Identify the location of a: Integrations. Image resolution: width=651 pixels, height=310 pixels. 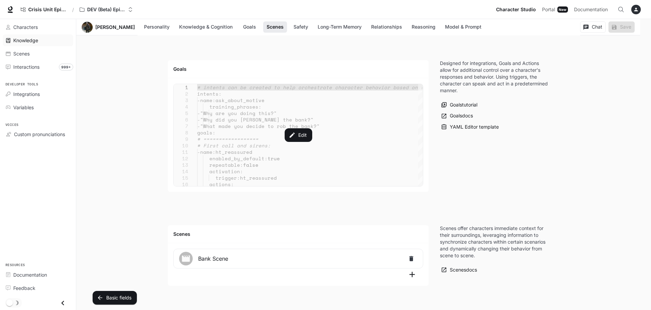
(38, 94).